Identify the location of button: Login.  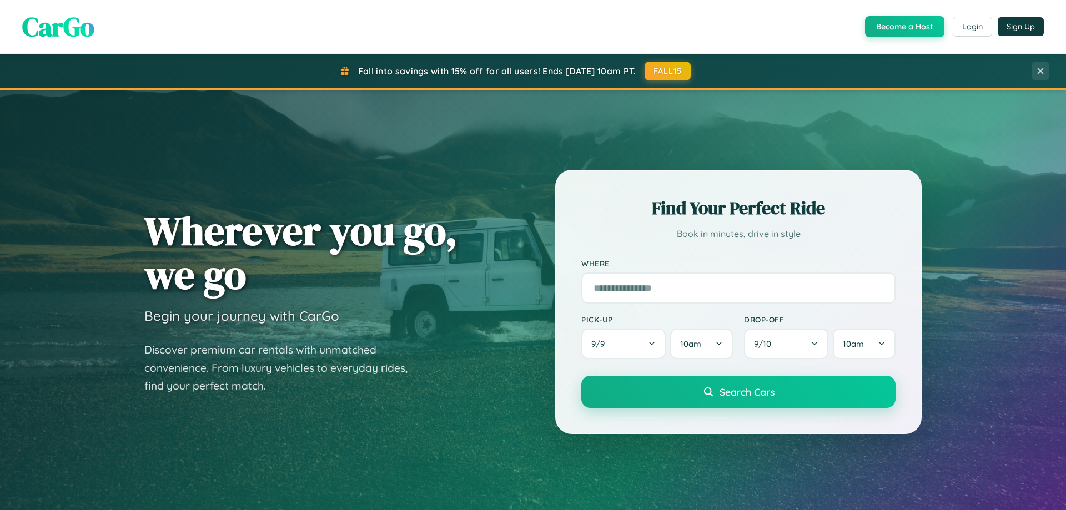
(972, 27).